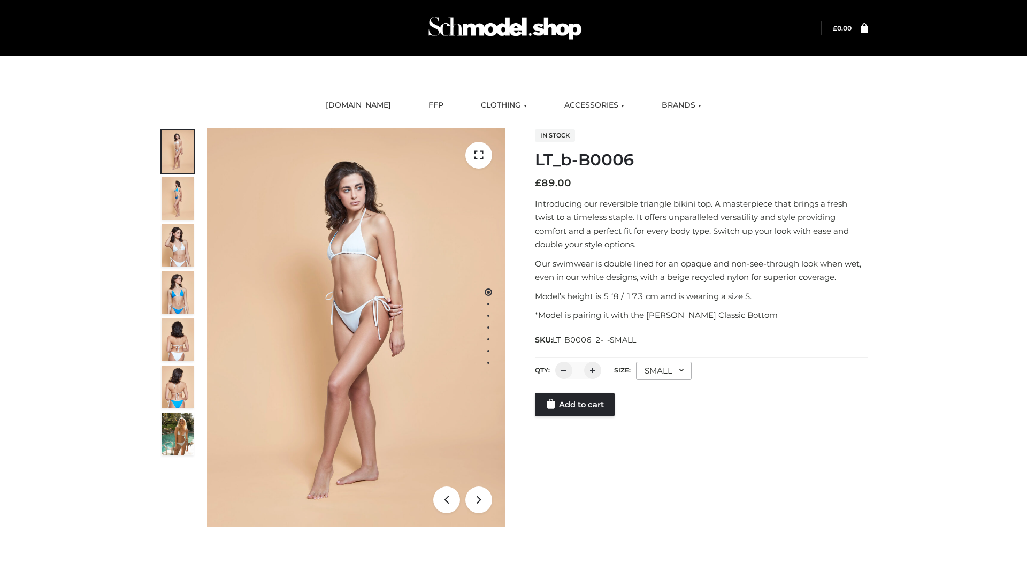 Image resolution: width=1027 pixels, height=578 pixels. What do you see at coordinates (542, 370) in the screenshot?
I see `label: QTY:` at bounding box center [542, 370].